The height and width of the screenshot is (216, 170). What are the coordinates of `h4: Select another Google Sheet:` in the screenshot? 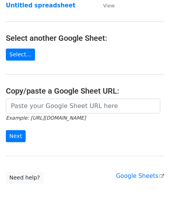 It's located at (85, 38).